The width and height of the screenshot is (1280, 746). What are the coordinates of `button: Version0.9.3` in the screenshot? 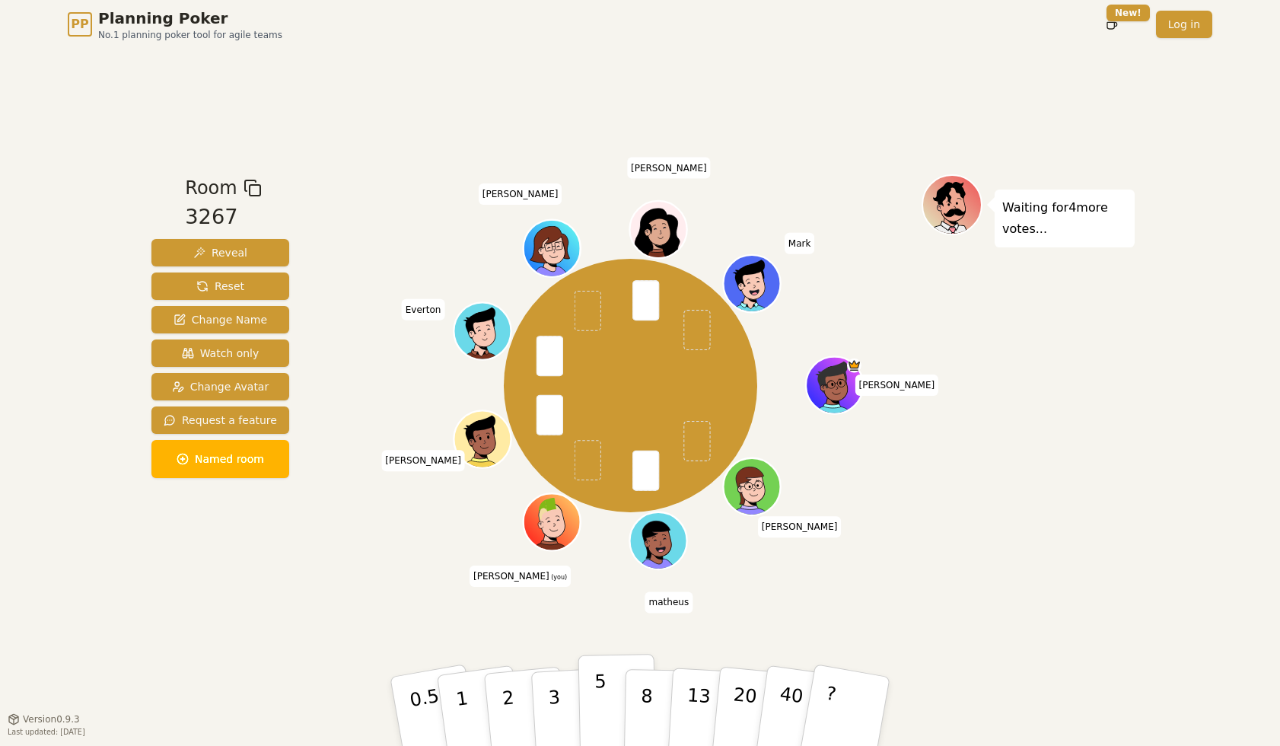 It's located at (43, 719).